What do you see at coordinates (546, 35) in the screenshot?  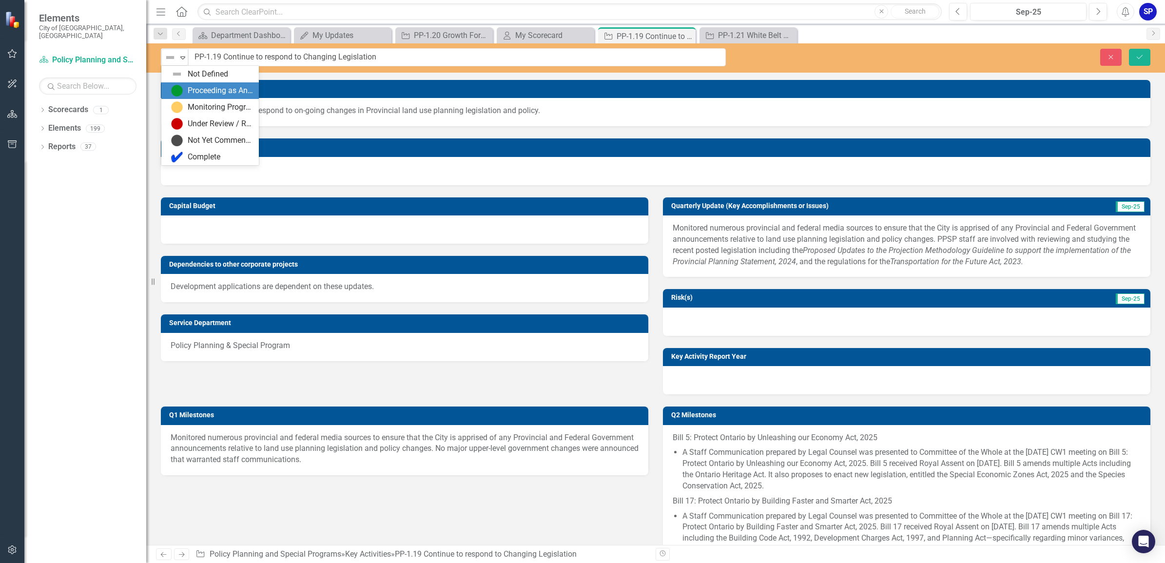 I see `a: My Scorecard` at bounding box center [546, 35].